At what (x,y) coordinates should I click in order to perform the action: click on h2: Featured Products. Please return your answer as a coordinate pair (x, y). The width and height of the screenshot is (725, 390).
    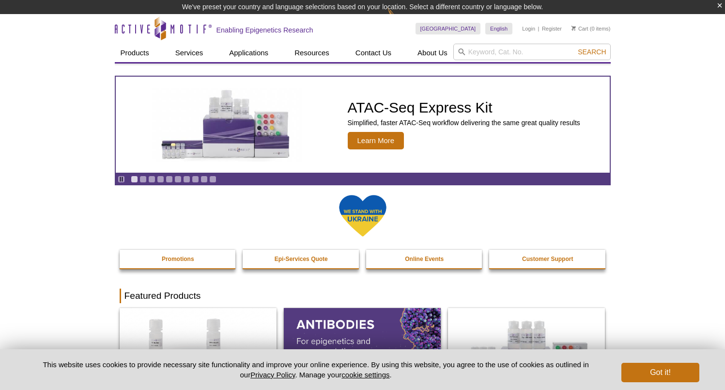
    Looking at the image, I should click on (363, 296).